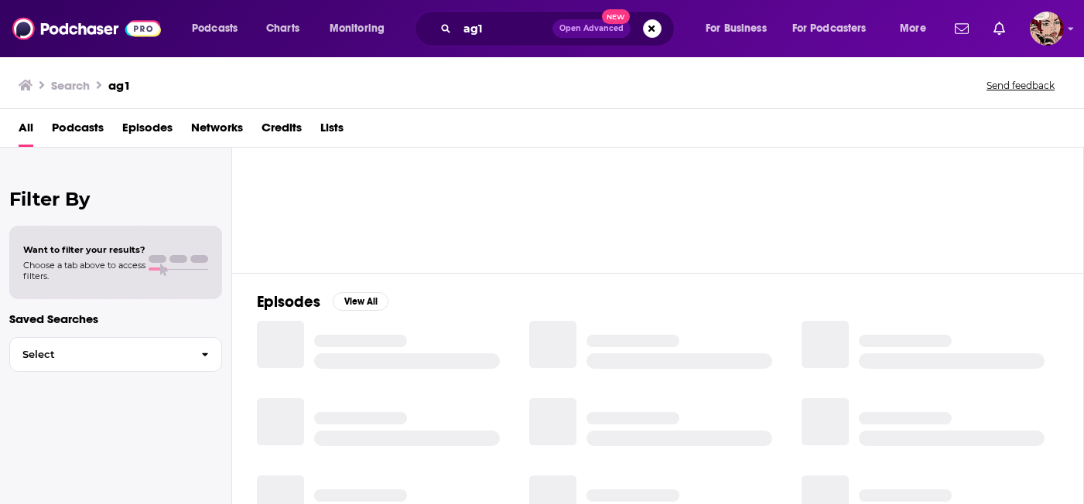 The image size is (1084, 504). Describe the element at coordinates (1047, 29) in the screenshot. I see `span: Logged in as NBM-Suzi` at that location.